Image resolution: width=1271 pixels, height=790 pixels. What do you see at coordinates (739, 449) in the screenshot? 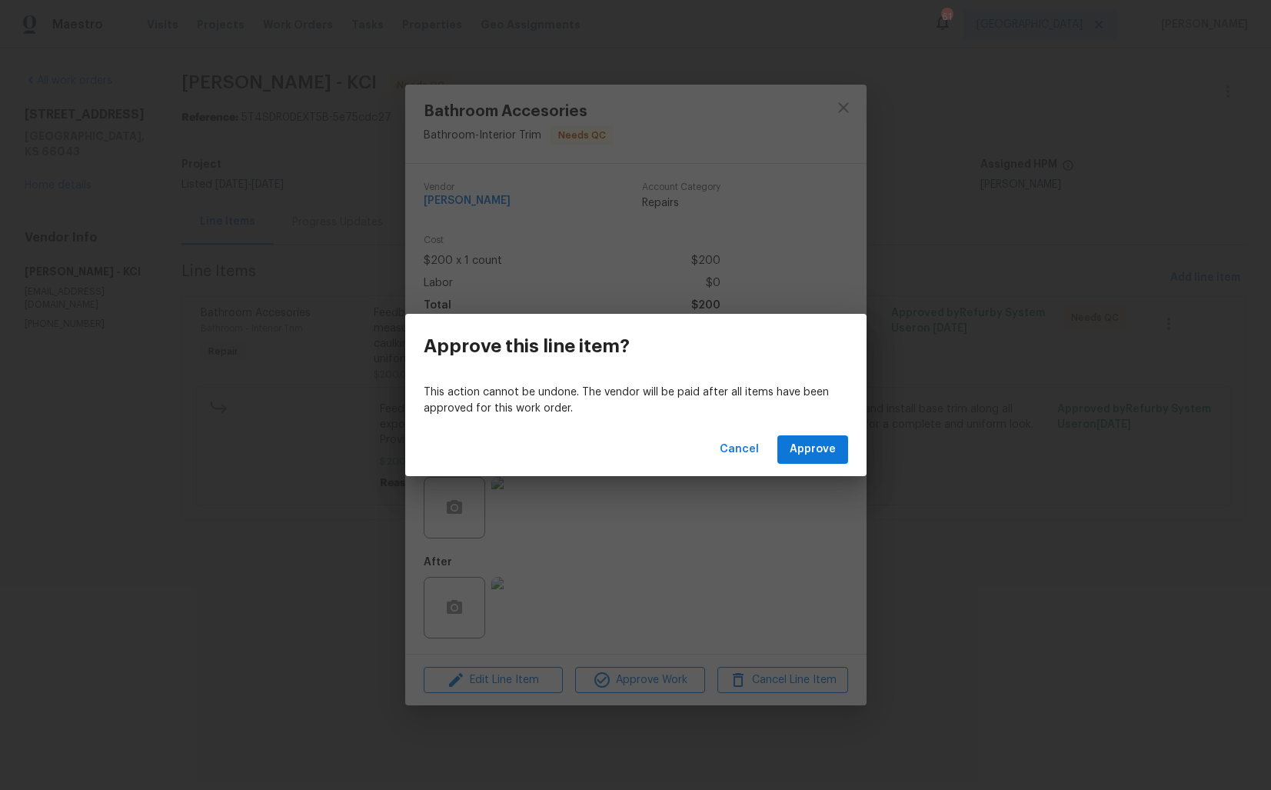
I see `button: Cancel` at bounding box center [739, 449].